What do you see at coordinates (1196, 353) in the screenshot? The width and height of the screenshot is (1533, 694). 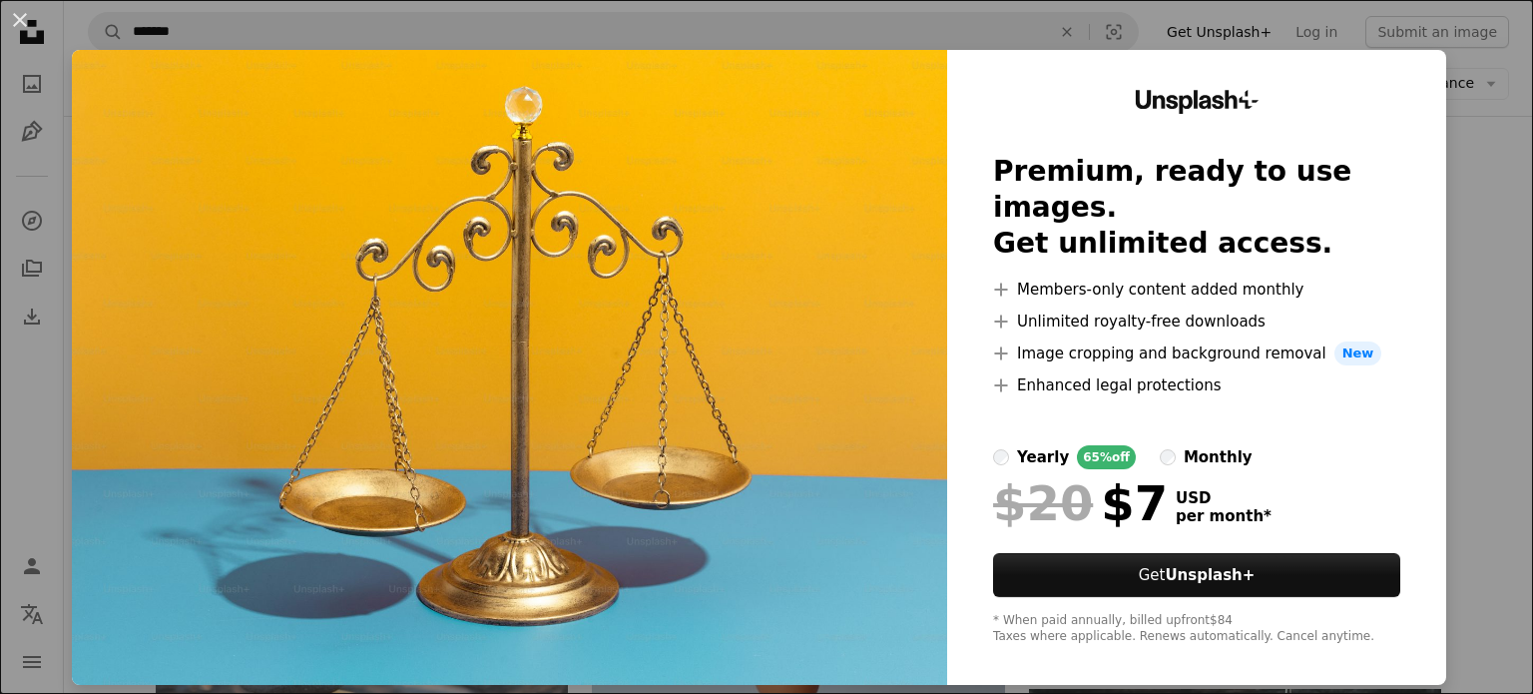 I see `li: Image cropping and background removal` at bounding box center [1196, 353].